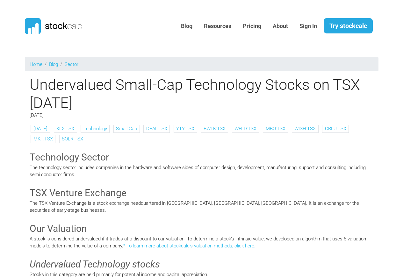  I want to click on a: CBLU:TSX, so click(336, 129).